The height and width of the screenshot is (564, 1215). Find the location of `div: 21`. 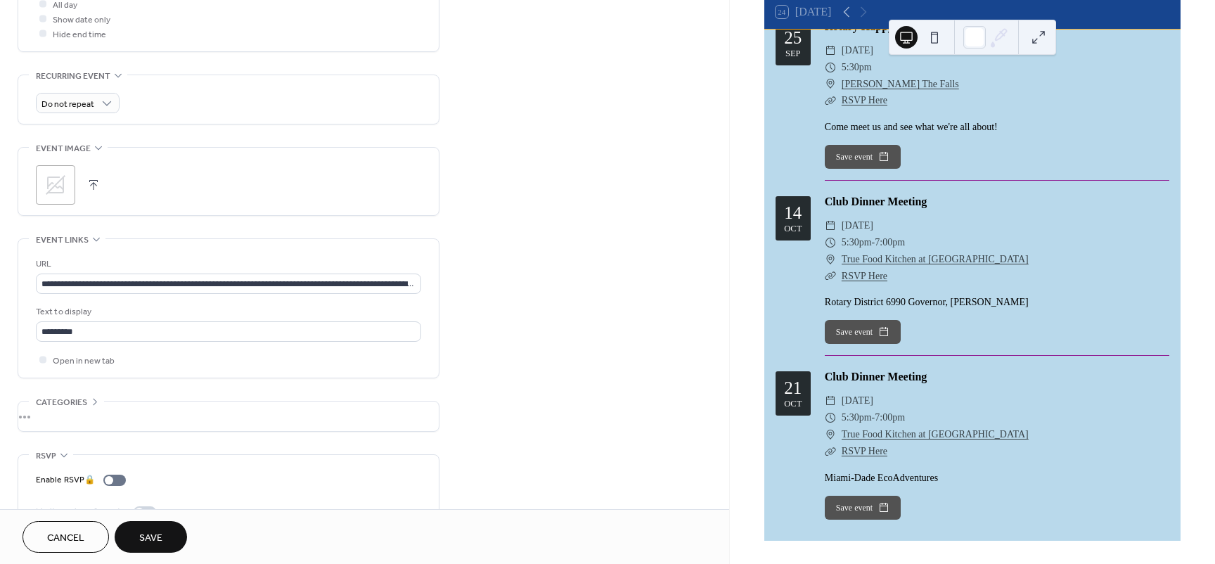

div: 21 is located at coordinates (792, 387).